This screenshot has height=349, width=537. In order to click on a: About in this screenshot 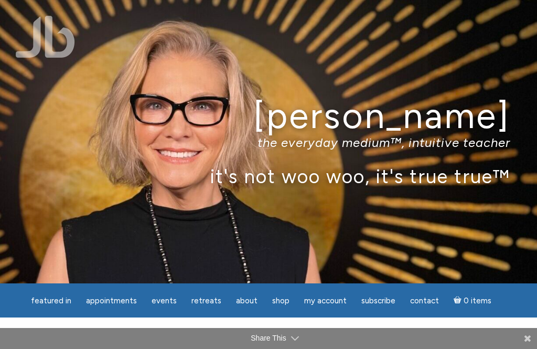, I will do `click(247, 301)`.